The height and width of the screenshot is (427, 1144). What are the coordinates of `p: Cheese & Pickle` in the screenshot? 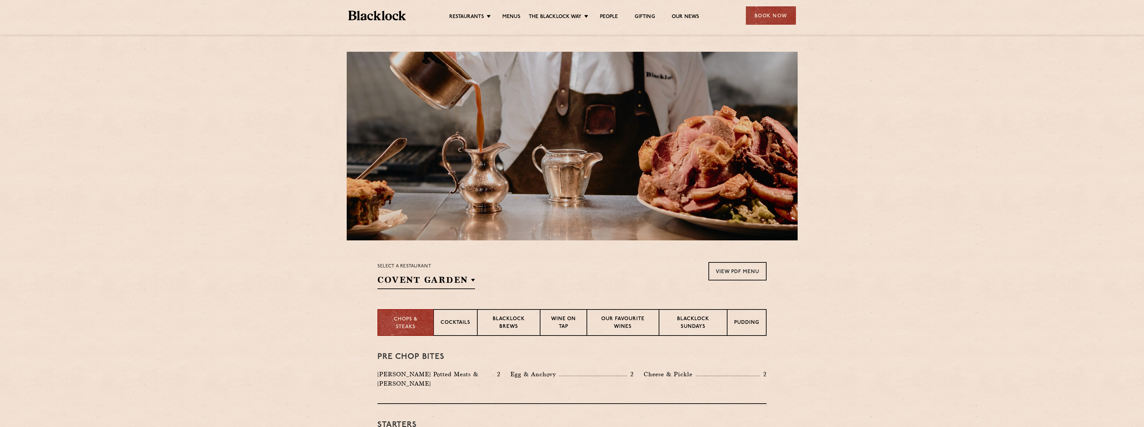 It's located at (670, 374).